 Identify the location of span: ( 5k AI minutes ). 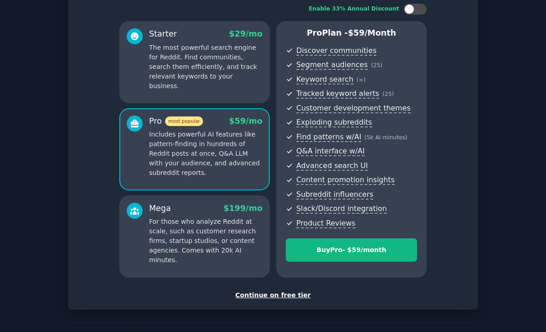
(386, 138).